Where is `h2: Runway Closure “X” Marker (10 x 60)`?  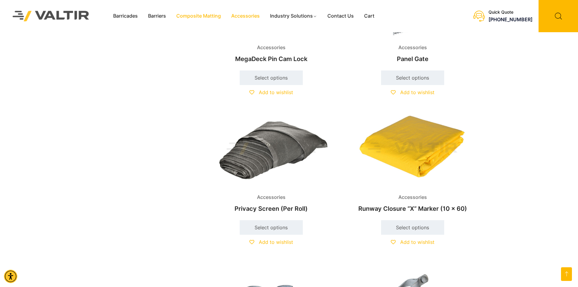
h2: Runway Closure “X” Marker (10 x 60) is located at coordinates (413, 208).